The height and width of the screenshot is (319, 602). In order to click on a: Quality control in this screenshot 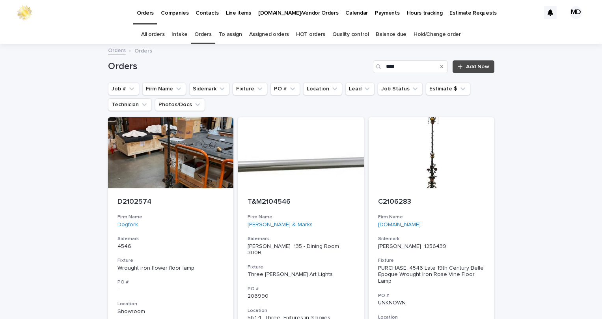, I will do `click(351, 34)`.